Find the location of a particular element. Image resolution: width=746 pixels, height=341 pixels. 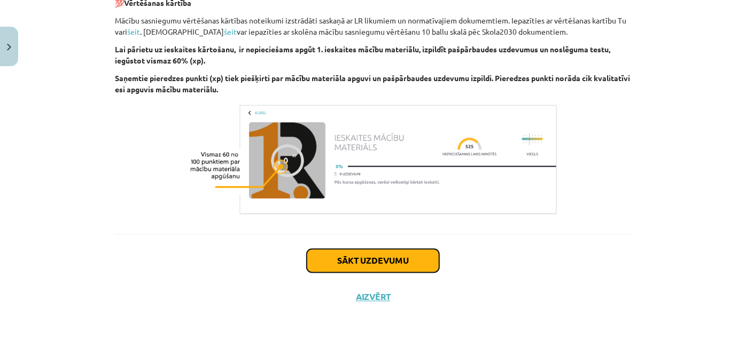

b: Saņemtie pieredzes punkti (xp) tiek piešķirti par mācību materiāla apguvi un pašpārbaudes uzdevum... is located at coordinates (372, 83).